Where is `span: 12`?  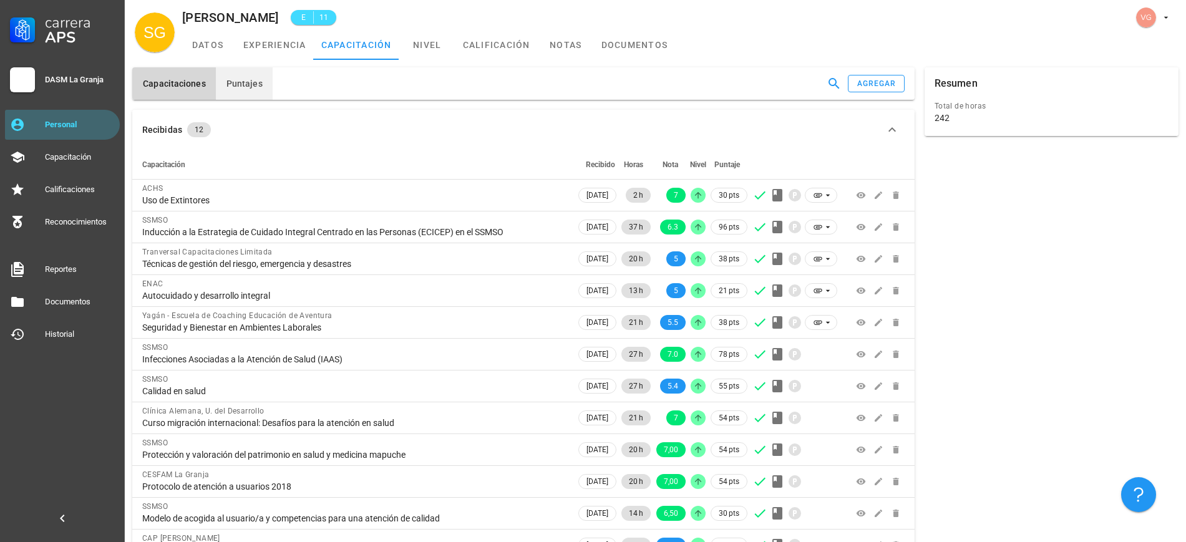 span: 12 is located at coordinates (199, 130).